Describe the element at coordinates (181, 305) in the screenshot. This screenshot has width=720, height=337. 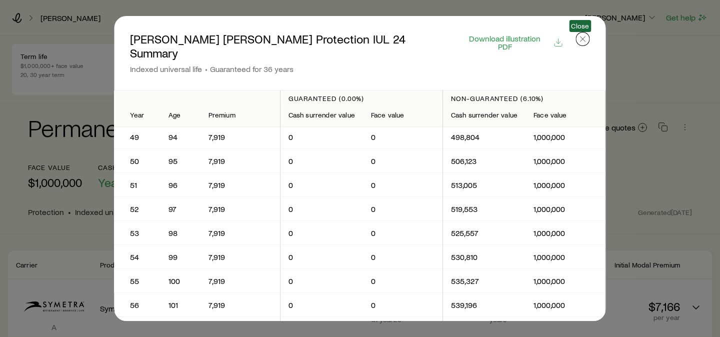
I see `p: 101` at that location.